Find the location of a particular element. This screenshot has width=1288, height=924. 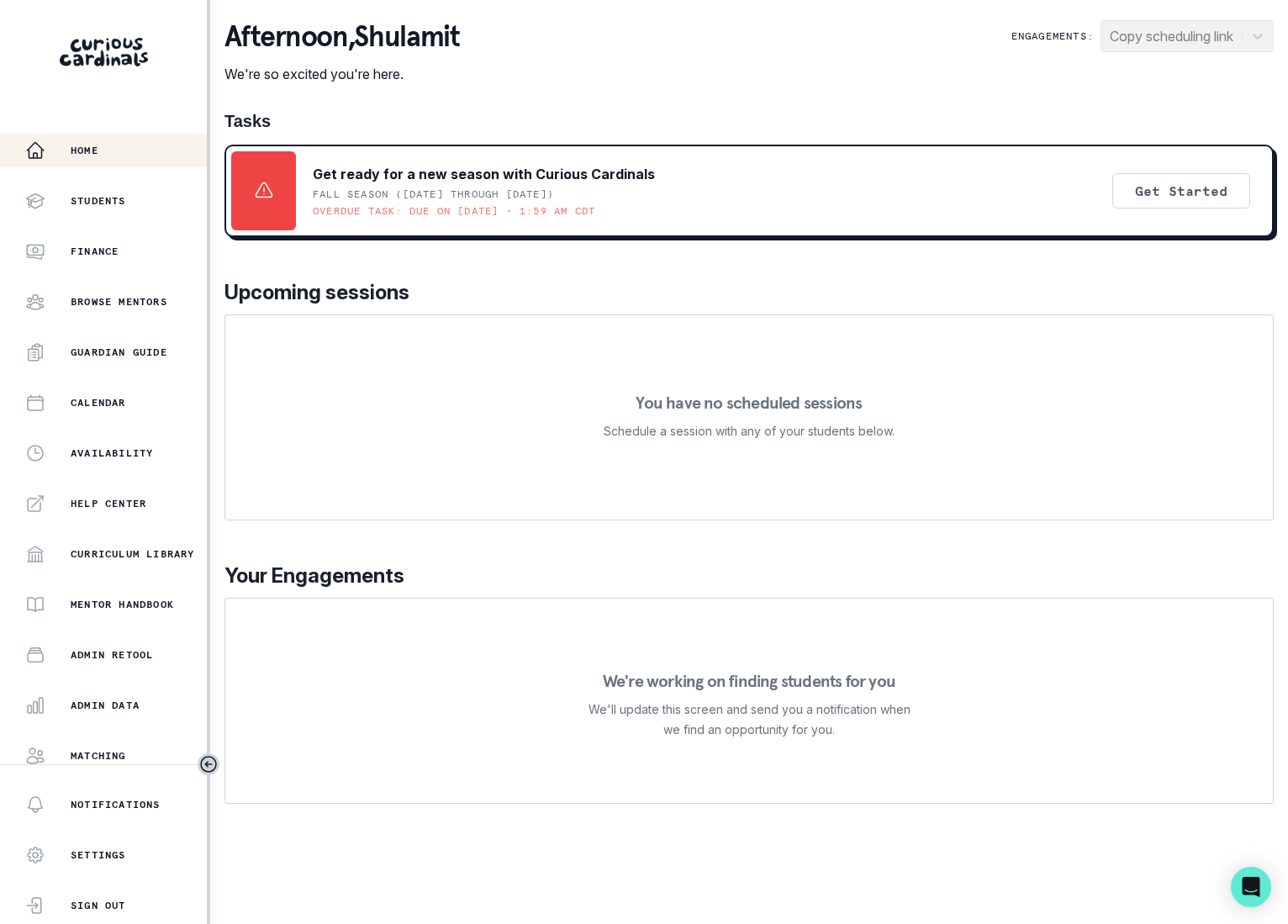

p: Calendar is located at coordinates (99, 403).